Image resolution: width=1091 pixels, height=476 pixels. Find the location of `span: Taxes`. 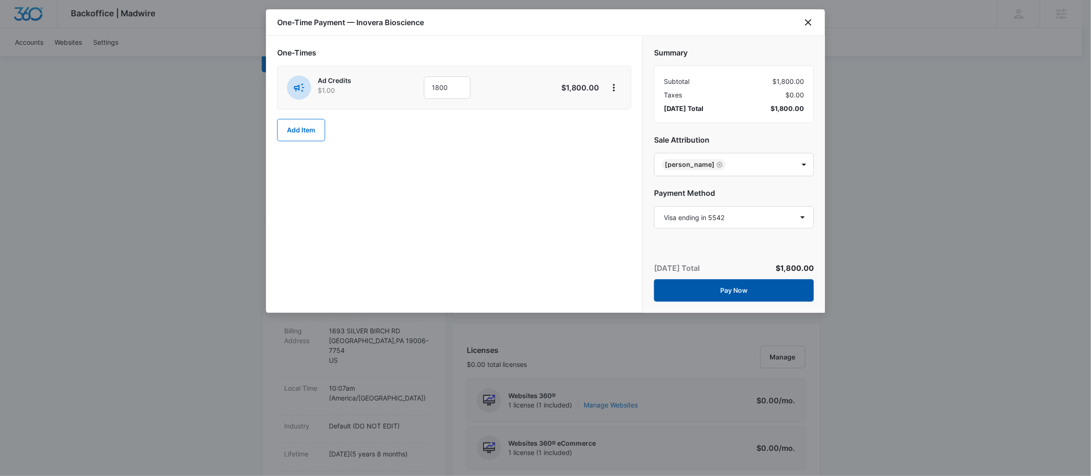

span: Taxes is located at coordinates (673, 95).